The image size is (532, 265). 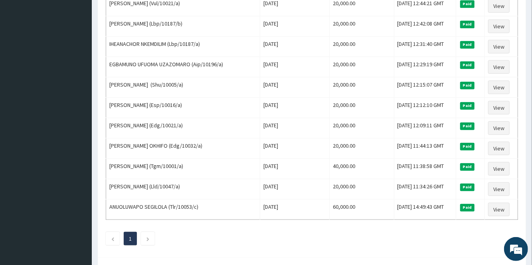 I want to click on a: Next page, so click(x=148, y=238).